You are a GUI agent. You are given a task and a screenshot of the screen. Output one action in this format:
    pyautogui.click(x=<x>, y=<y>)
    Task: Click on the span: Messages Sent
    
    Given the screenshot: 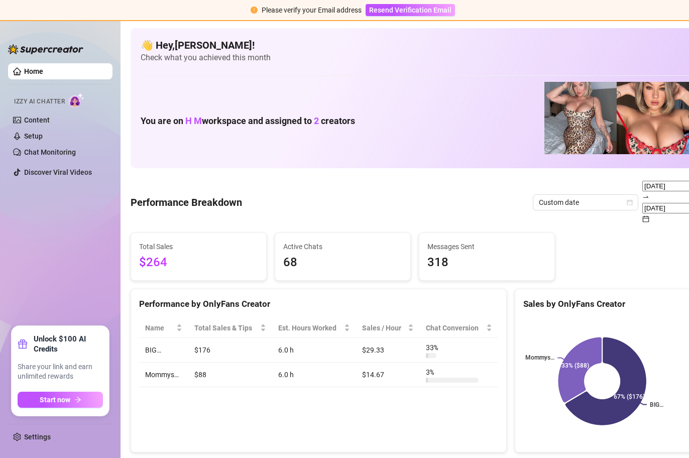 What is the action you would take?
    pyautogui.click(x=487, y=247)
    